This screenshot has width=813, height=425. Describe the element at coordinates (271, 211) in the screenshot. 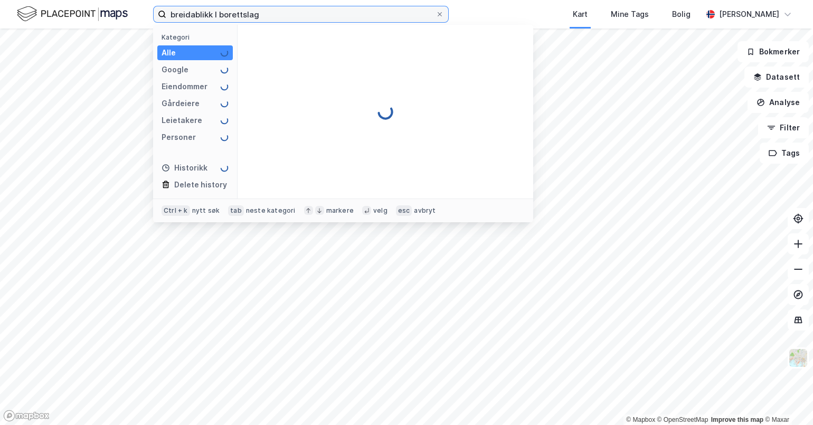

I see `div: neste kategori` at that location.